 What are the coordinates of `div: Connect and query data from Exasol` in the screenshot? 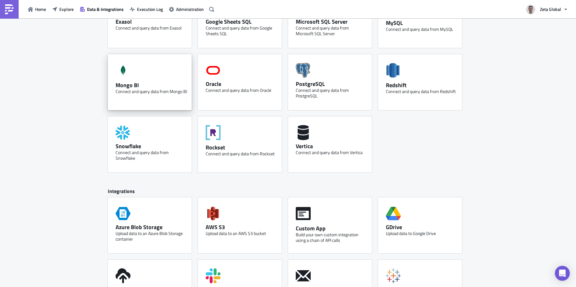 It's located at (151, 28).